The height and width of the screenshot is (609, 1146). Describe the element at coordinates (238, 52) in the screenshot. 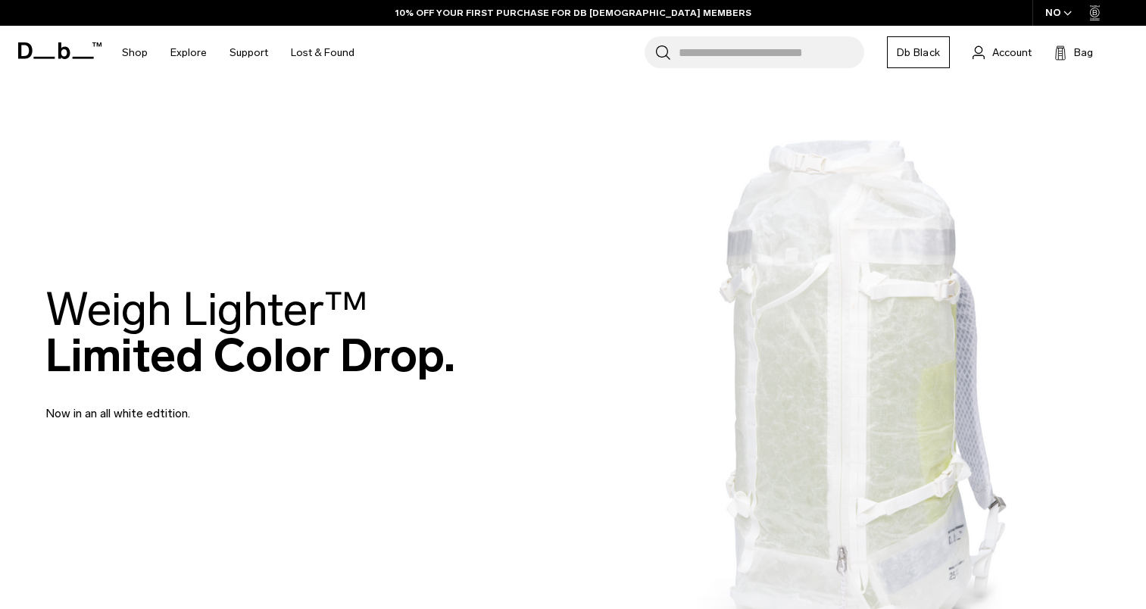

I see `nav: Main Navigation` at that location.